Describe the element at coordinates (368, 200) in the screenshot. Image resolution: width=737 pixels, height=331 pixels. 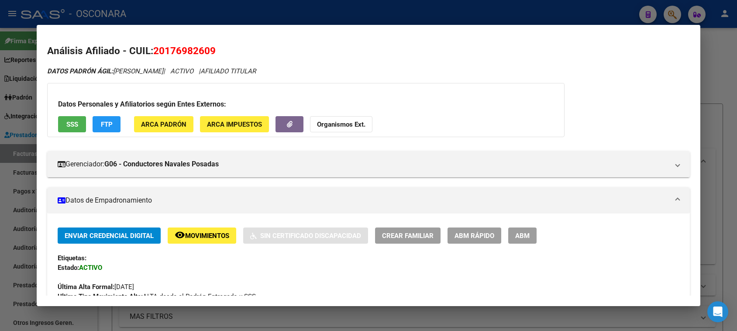
I see `mat-expansion-panel-header: Datos de Empadronamiento` at that location.